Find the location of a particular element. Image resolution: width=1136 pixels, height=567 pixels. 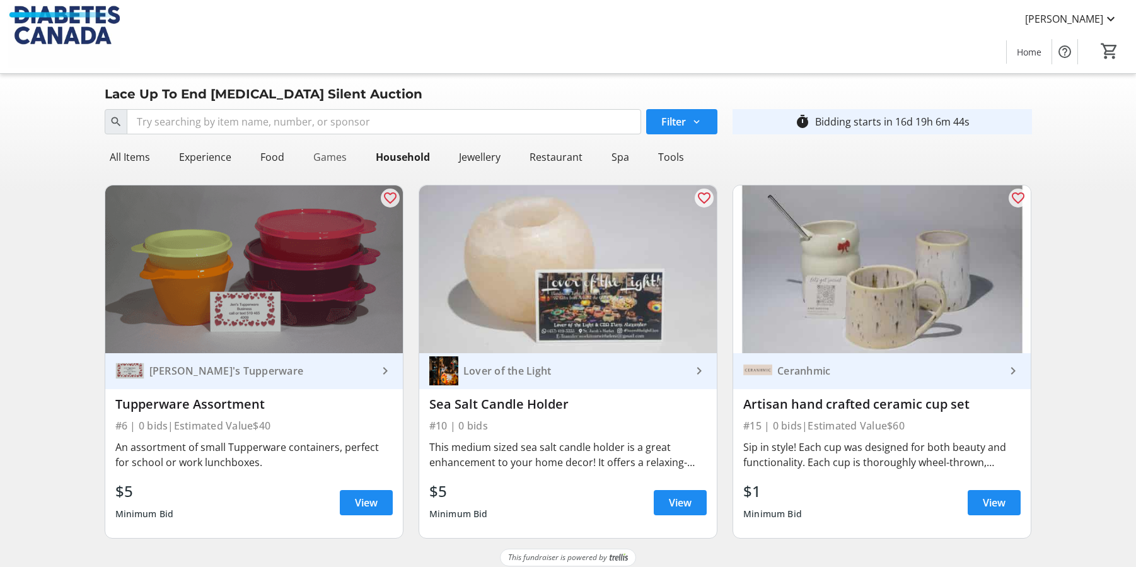

div: Lover of the Light is located at coordinates (575, 371).